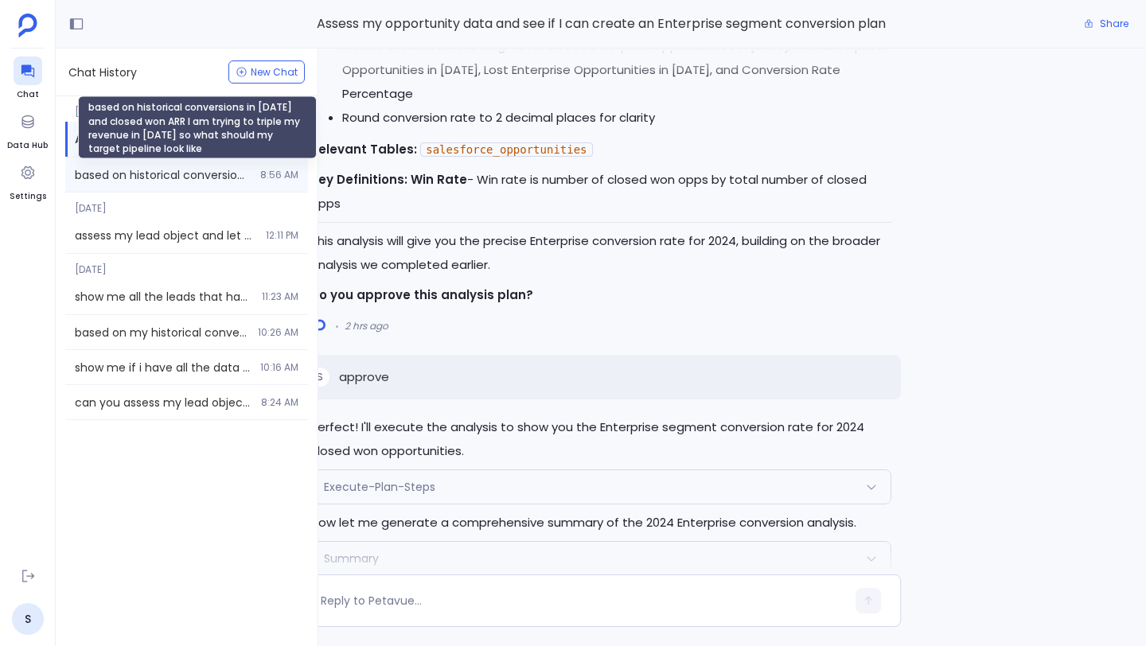 This screenshot has width=1146, height=646. I want to click on span: 8:24 AM, so click(279, 403).